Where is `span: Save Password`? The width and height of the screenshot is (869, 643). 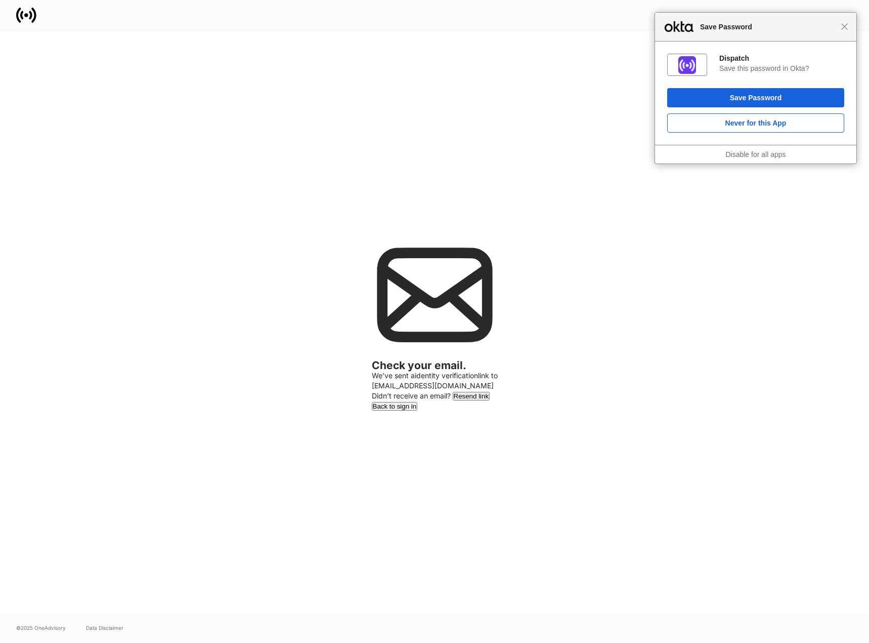
span: Save Password is located at coordinates (768, 27).